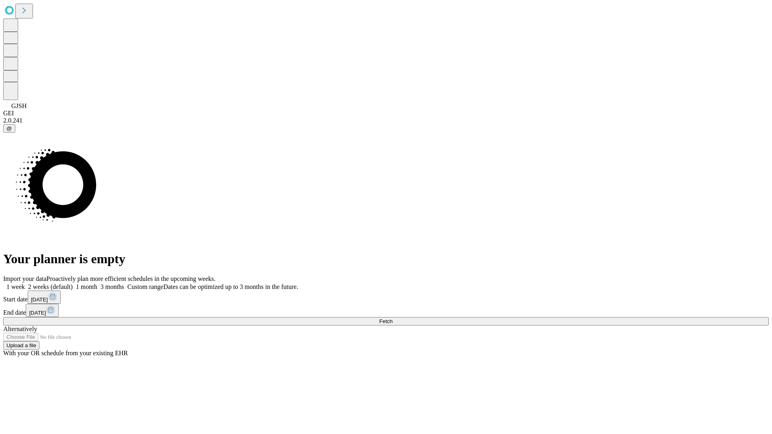  What do you see at coordinates (112, 287) in the screenshot?
I see `span: 3 months` at bounding box center [112, 287].